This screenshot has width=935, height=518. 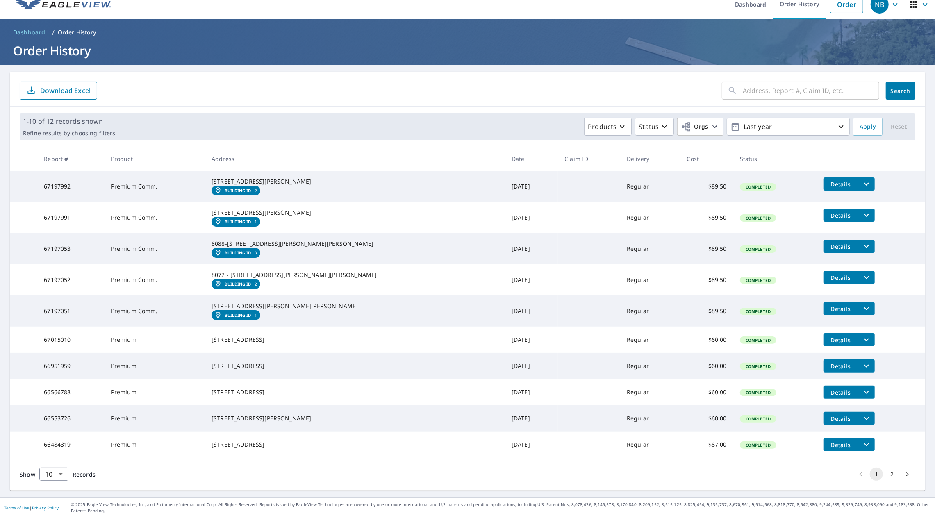 I want to click on a: Building ID3, so click(x=236, y=253).